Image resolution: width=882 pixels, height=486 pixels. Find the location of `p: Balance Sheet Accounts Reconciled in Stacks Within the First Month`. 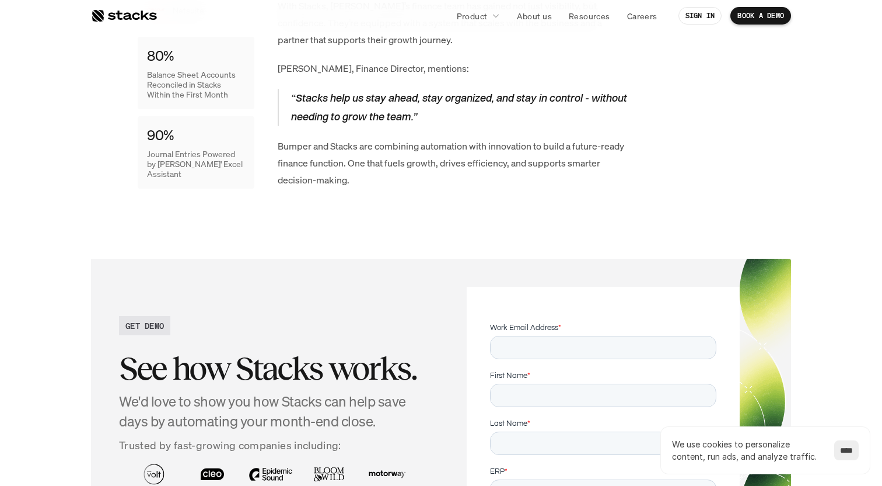

p: Balance Sheet Accounts Reconciled in Stacks Within the First Month is located at coordinates (196, 85).